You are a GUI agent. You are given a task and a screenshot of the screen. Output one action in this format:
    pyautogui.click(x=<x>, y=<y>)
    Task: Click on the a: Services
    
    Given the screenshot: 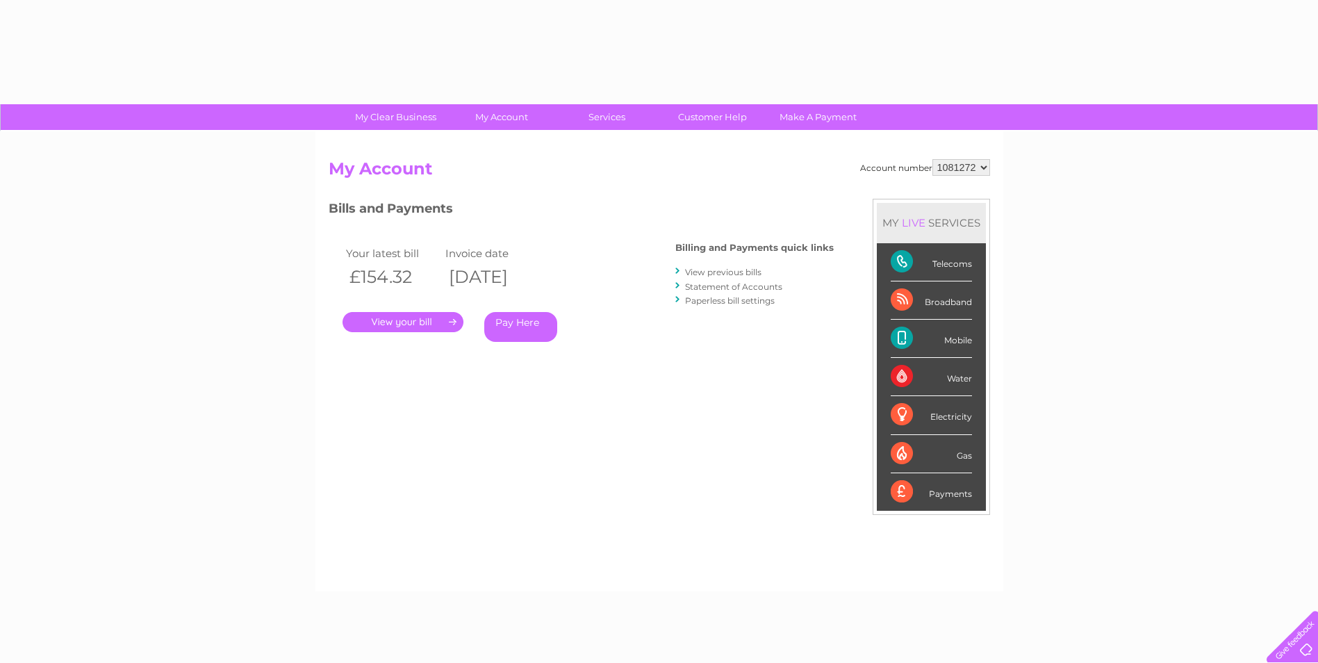 What is the action you would take?
    pyautogui.click(x=607, y=117)
    